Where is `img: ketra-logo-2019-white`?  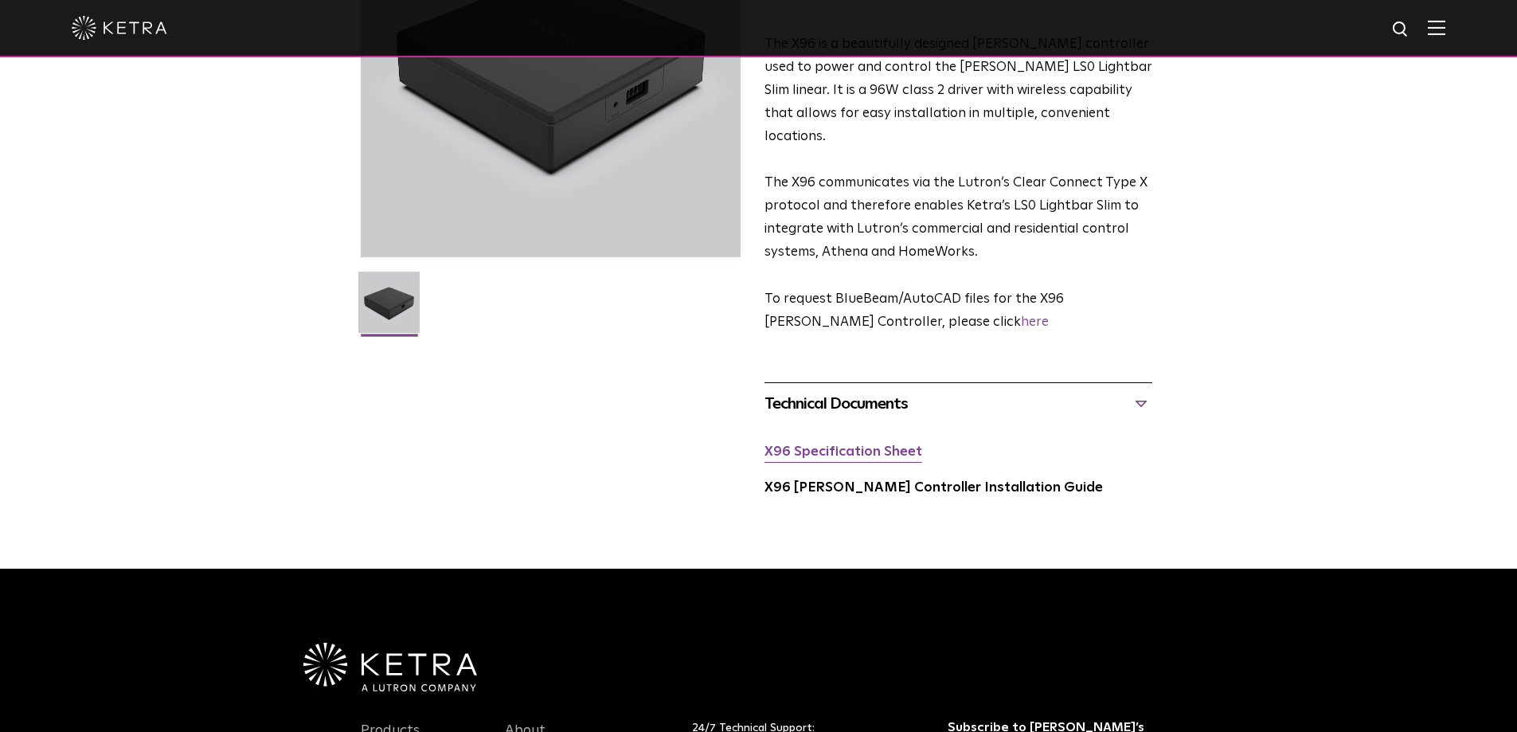
img: ketra-logo-2019-white is located at coordinates (119, 28).